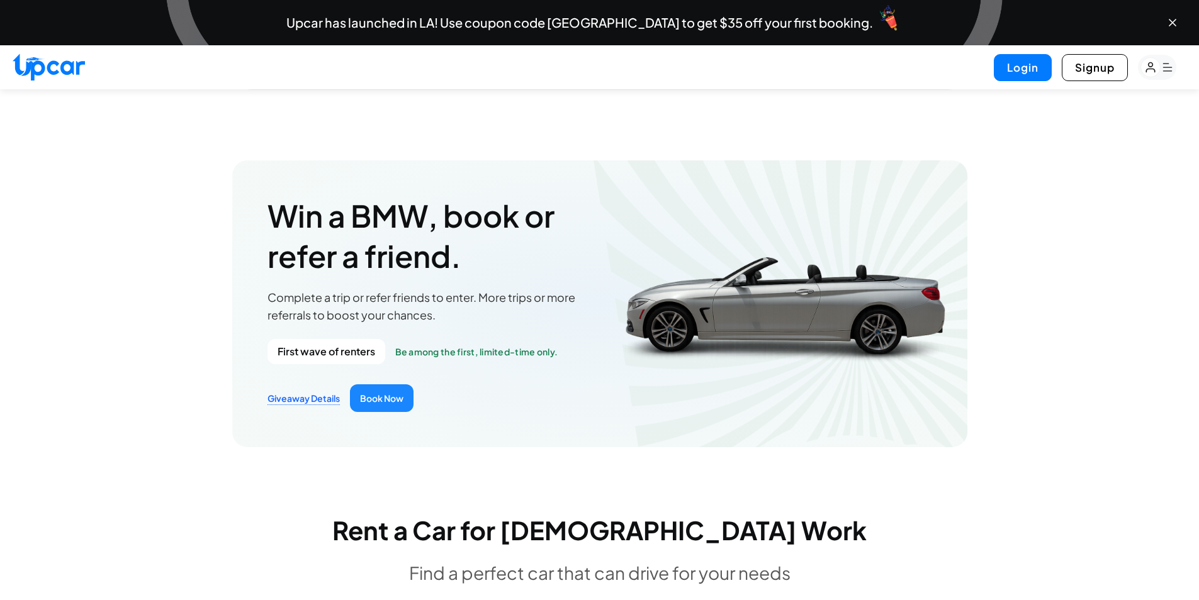 The height and width of the screenshot is (600, 1199). I want to click on h2: Win a BMW, book or refer a friend., so click(434, 236).